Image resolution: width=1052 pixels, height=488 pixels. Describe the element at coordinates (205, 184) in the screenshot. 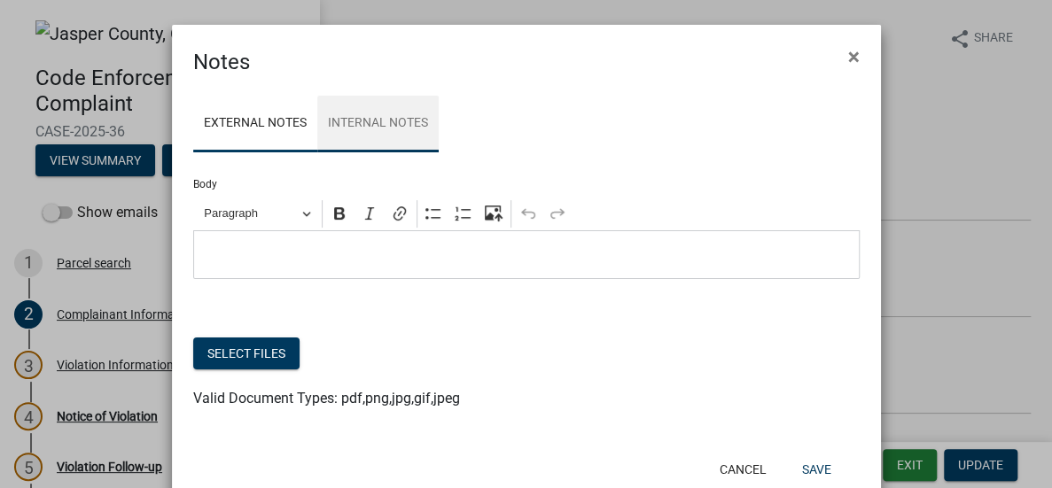

I see `label: Body` at that location.